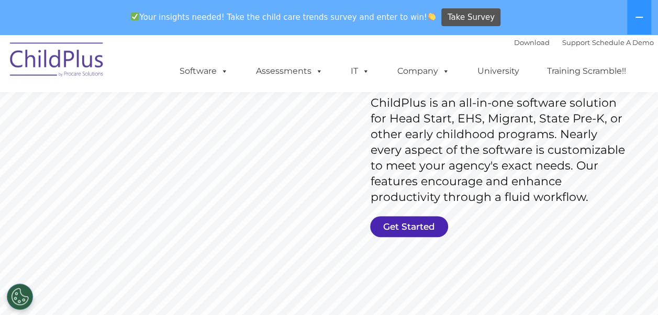 The height and width of the screenshot is (315, 658). I want to click on div: Chat Widget, so click(572, 258).